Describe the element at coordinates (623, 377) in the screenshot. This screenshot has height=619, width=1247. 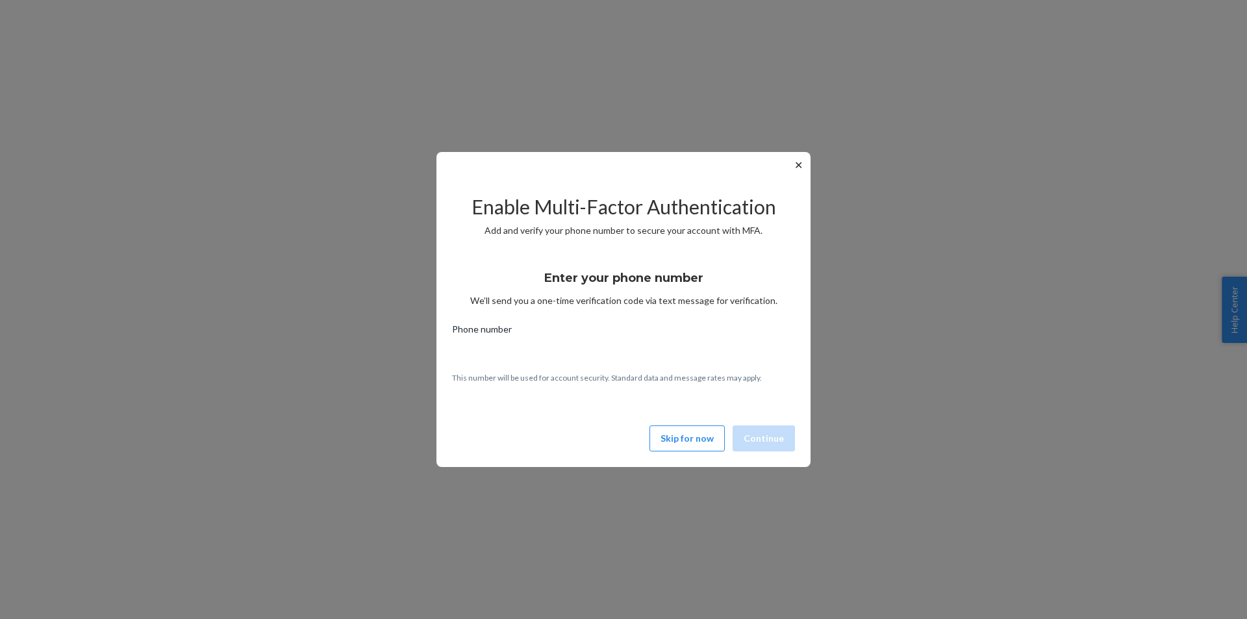
I see `p: This number will be used for account security. Standard data and message rates may apply.` at that location.